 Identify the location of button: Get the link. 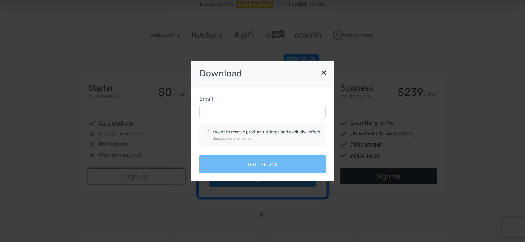
(262, 164).